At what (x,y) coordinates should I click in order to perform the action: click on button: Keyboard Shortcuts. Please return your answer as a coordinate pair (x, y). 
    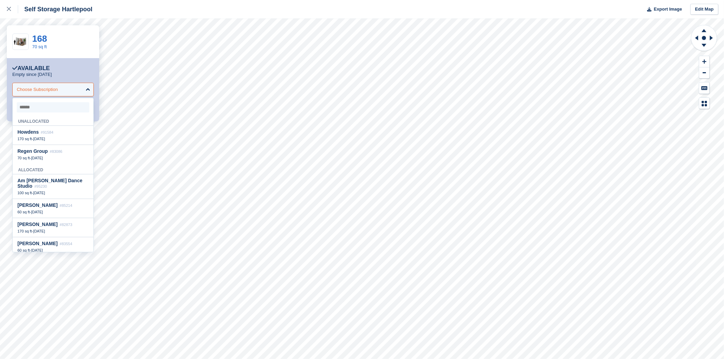
    Looking at the image, I should click on (705, 88).